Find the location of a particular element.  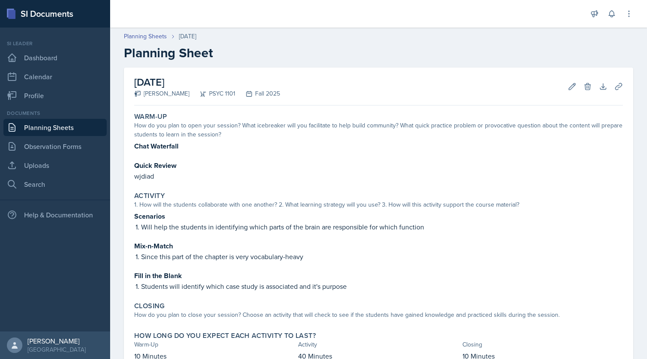

a: Dashboard is located at coordinates (55, 58).